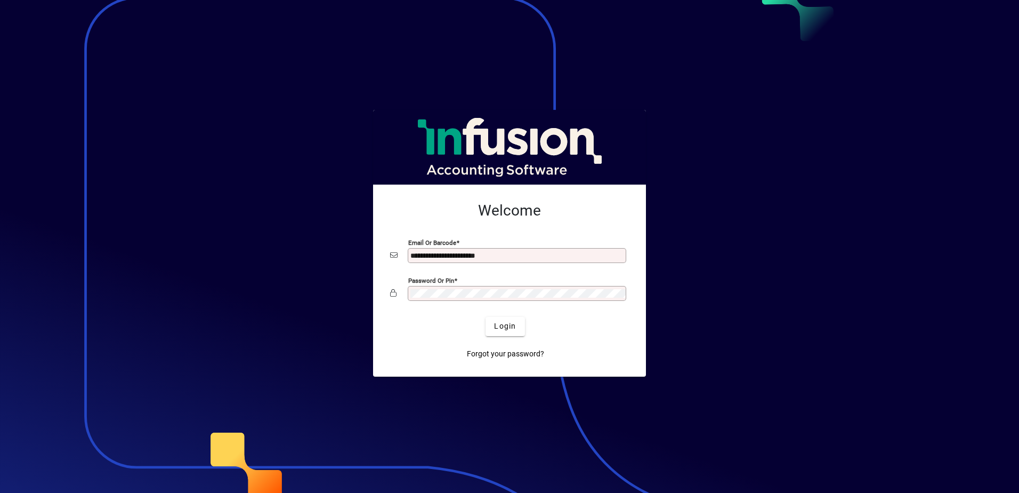 The image size is (1019, 493). Describe the element at coordinates (505, 326) in the screenshot. I see `span: Login` at that location.